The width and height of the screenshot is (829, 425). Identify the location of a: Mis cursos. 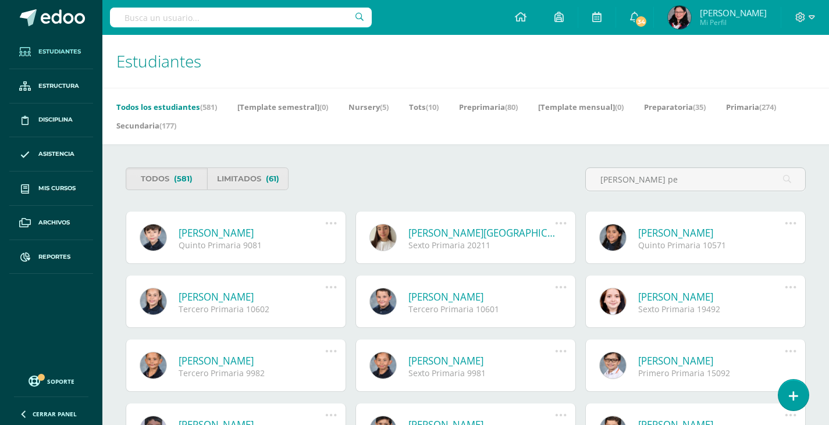
(51, 188).